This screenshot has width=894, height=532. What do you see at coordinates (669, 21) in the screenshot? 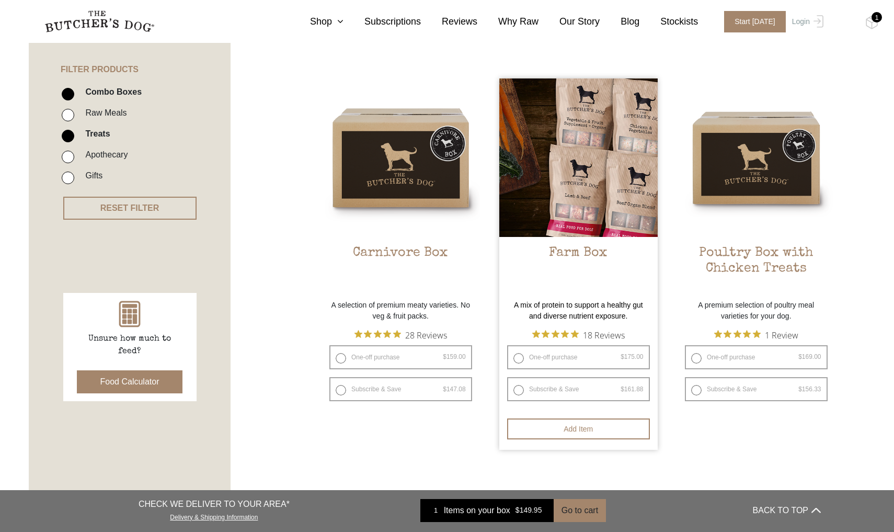
I see `a: Stockists` at bounding box center [669, 21].